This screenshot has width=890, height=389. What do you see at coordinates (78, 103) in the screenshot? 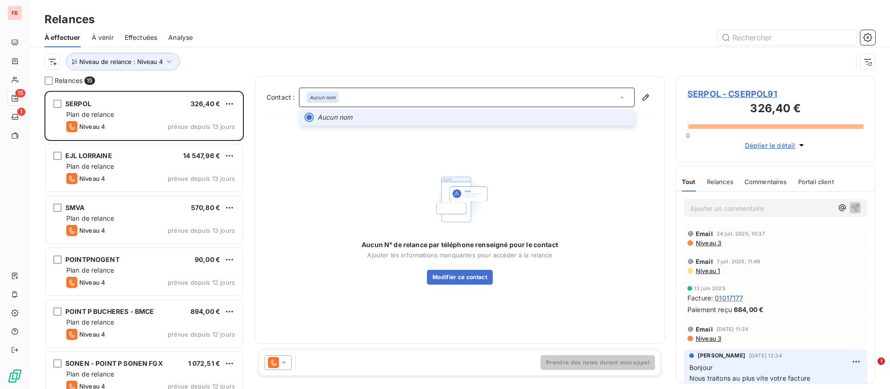
I see `span: SERPOL` at bounding box center [78, 103].